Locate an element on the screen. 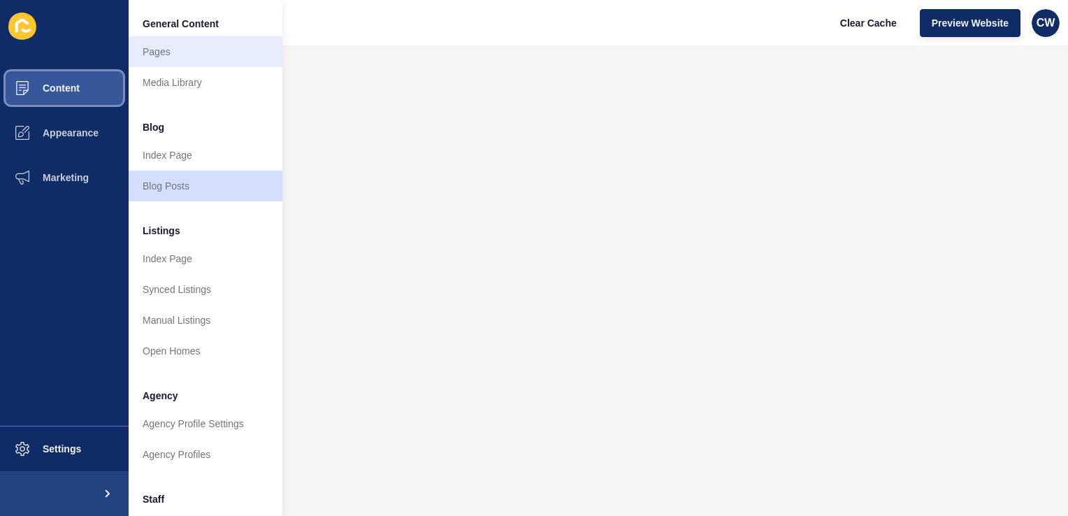  span: Staff is located at coordinates (153, 499).